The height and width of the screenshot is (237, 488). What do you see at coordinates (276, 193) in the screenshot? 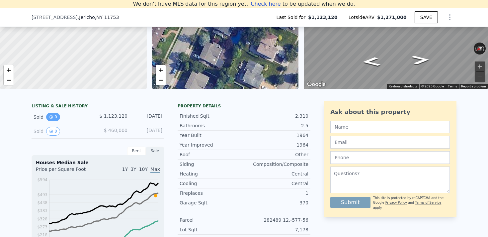
I see `div: 1` at bounding box center [276, 193].